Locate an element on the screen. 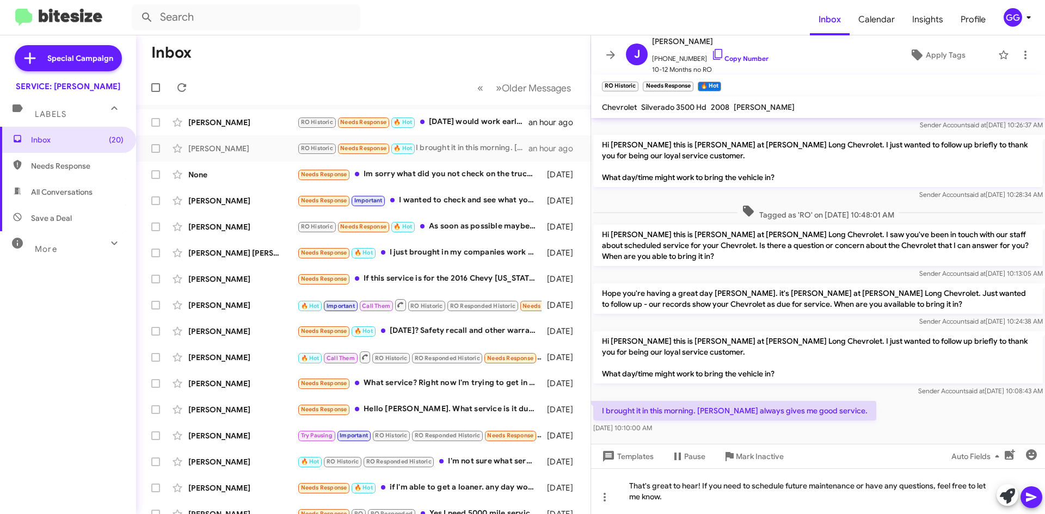 The width and height of the screenshot is (1045, 514). div: I'm not sure what service I need at this time is located at coordinates (419, 461).